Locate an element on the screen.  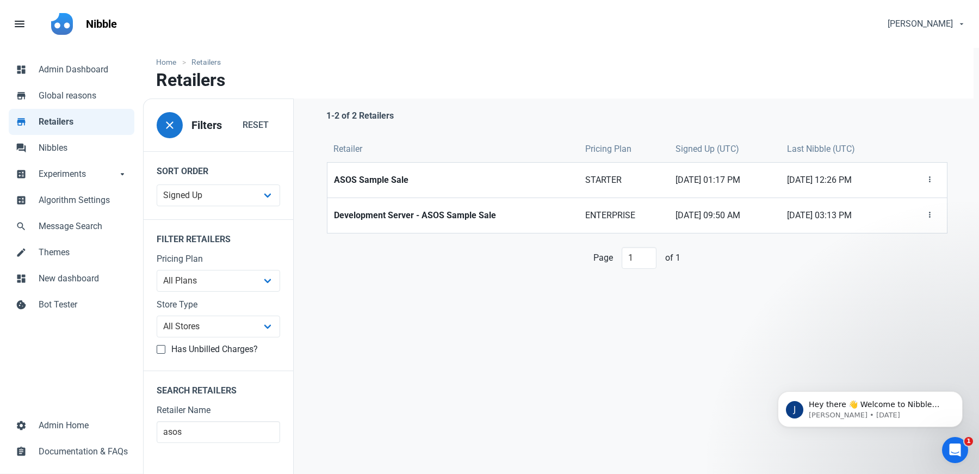
div: message notification from Jamie, 4w ago. Hey there 👋 Welcome to Nibble Technology 🙌 Take a look a... is located at coordinates (109, 41).